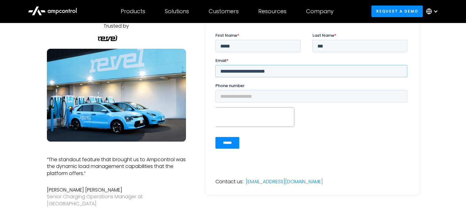 The image size is (466, 213). I want to click on div: Company, so click(320, 11).